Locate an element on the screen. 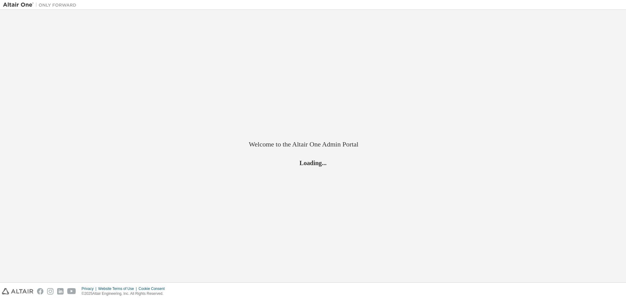  img: youtube.svg is located at coordinates (71, 291).